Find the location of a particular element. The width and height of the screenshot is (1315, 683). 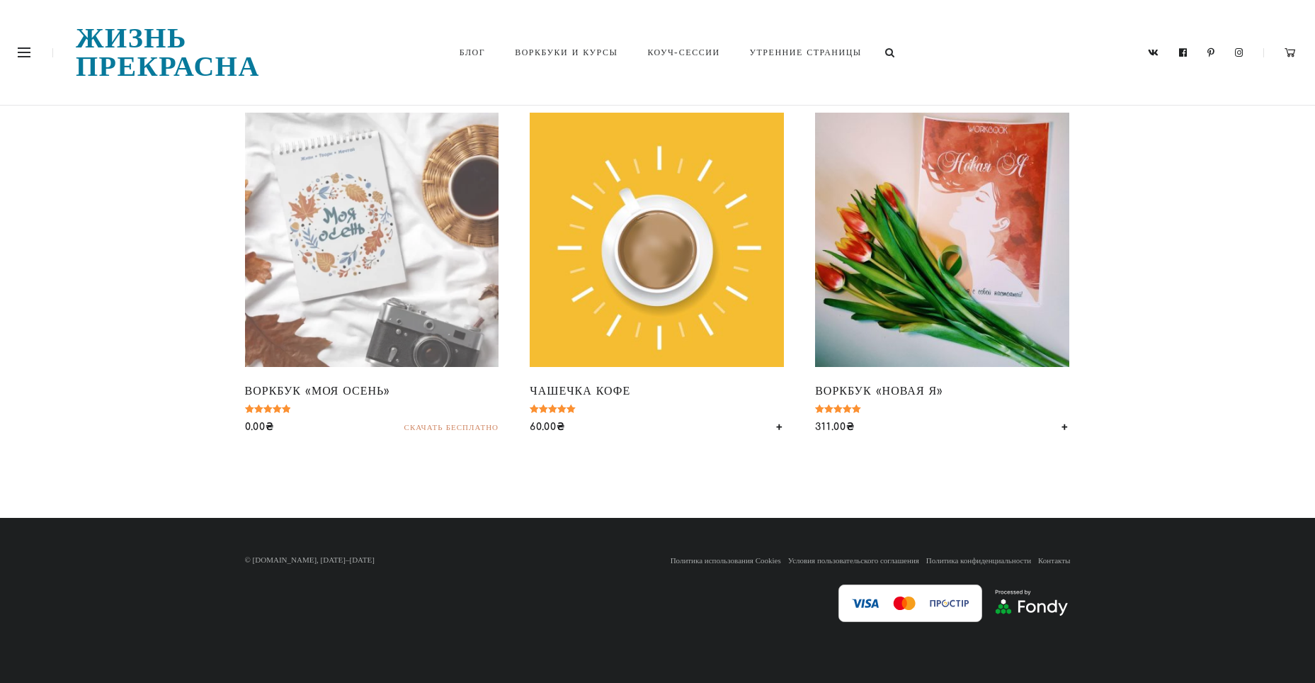

a: Воркбук «Новая Я»Оценка 5.00 из 5 is located at coordinates (942, 262).